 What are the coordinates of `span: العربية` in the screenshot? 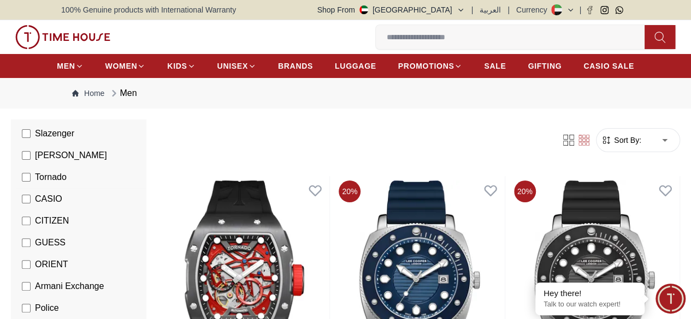 It's located at (490, 10).